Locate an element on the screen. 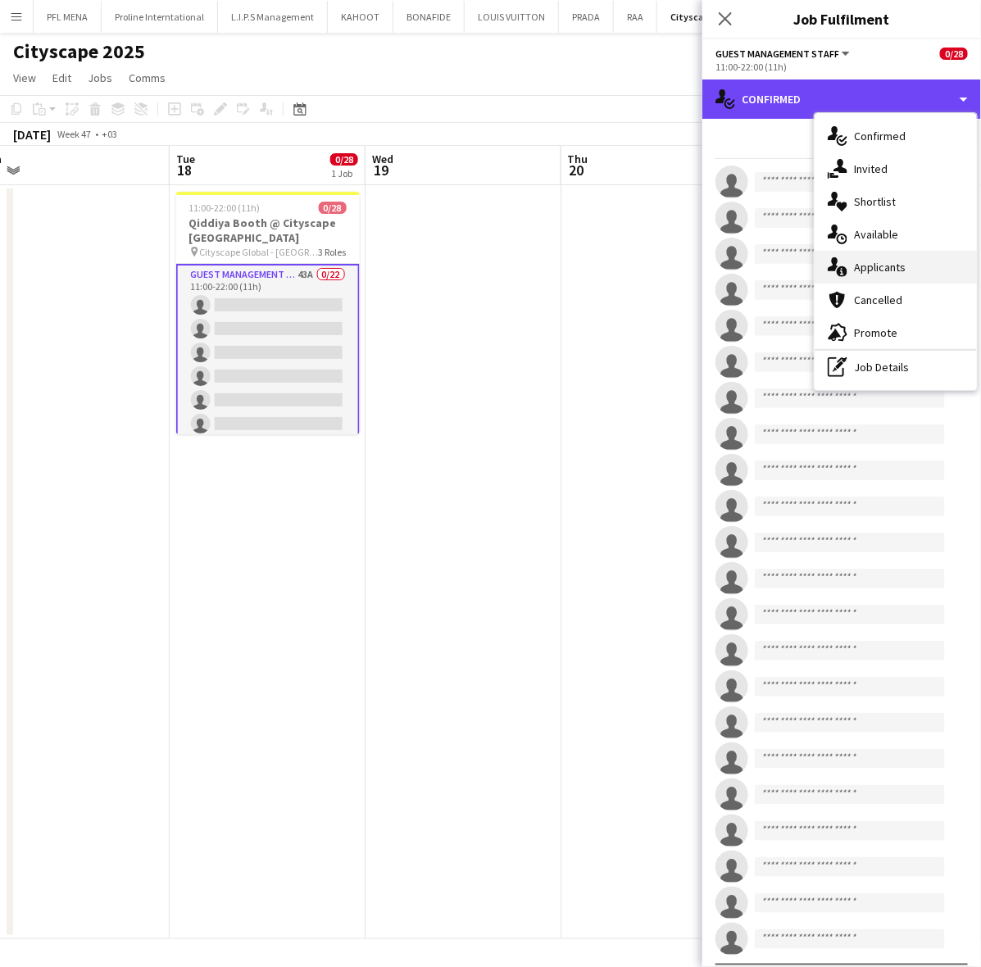 This screenshot has height=967, width=981. app-card-role: Guest Management Staff43A0/2211:00-22:00 (11h) is located at coordinates (268, 542).